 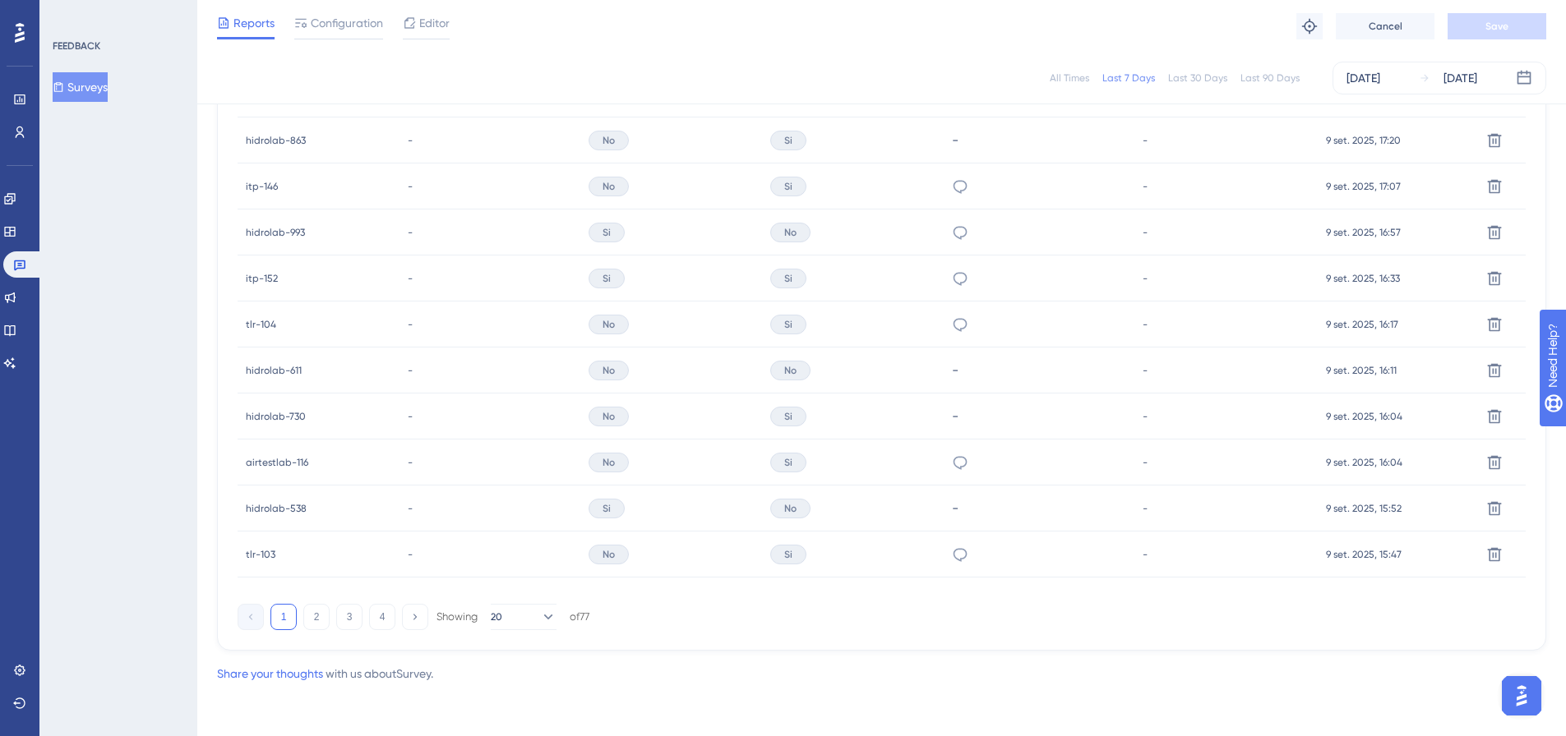 I want to click on div: of 77, so click(x=579, y=617).